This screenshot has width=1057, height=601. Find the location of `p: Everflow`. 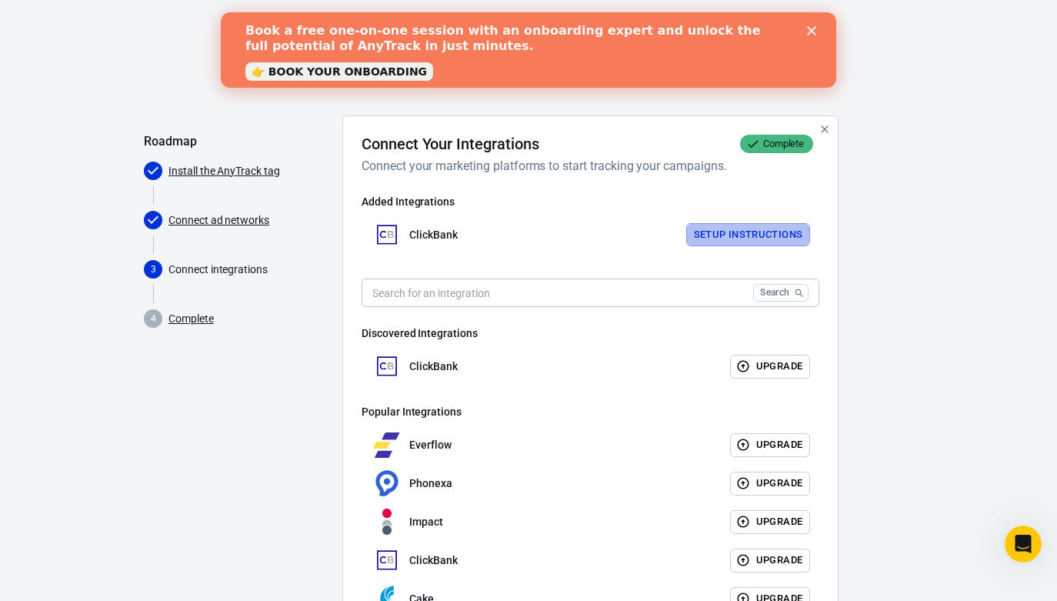

p: Everflow is located at coordinates (430, 445).